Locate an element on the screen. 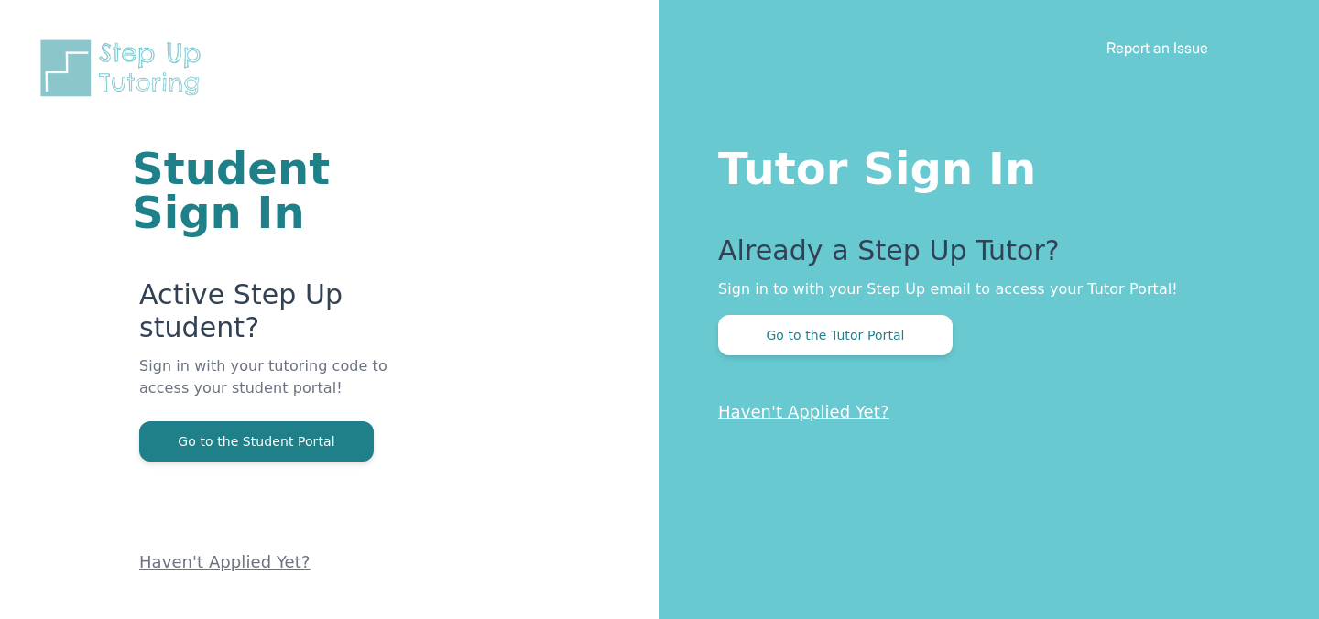 Image resolution: width=1319 pixels, height=619 pixels. p: Active Step Up student? is located at coordinates (290, 317).